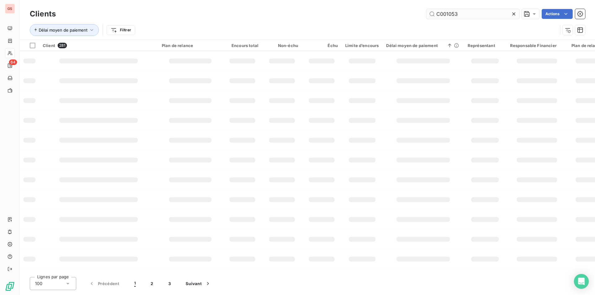 The width and height of the screenshot is (595, 295). I want to click on button: Actions, so click(557, 14).